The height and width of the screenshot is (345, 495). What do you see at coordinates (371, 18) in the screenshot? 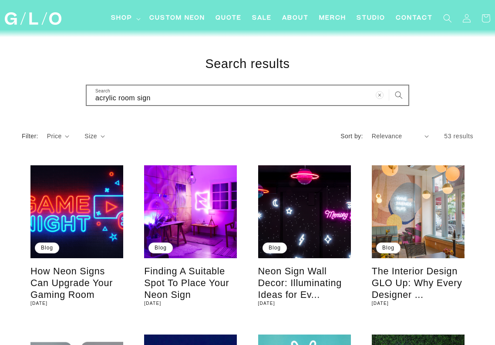
I see `span: Studio` at bounding box center [371, 18].